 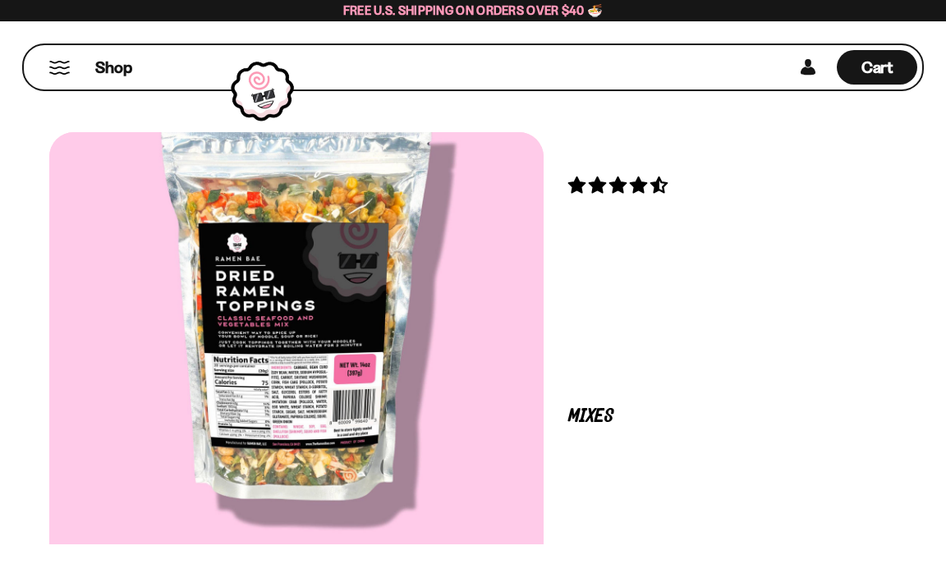 What do you see at coordinates (113, 67) in the screenshot?
I see `a: Shop` at bounding box center [113, 67].